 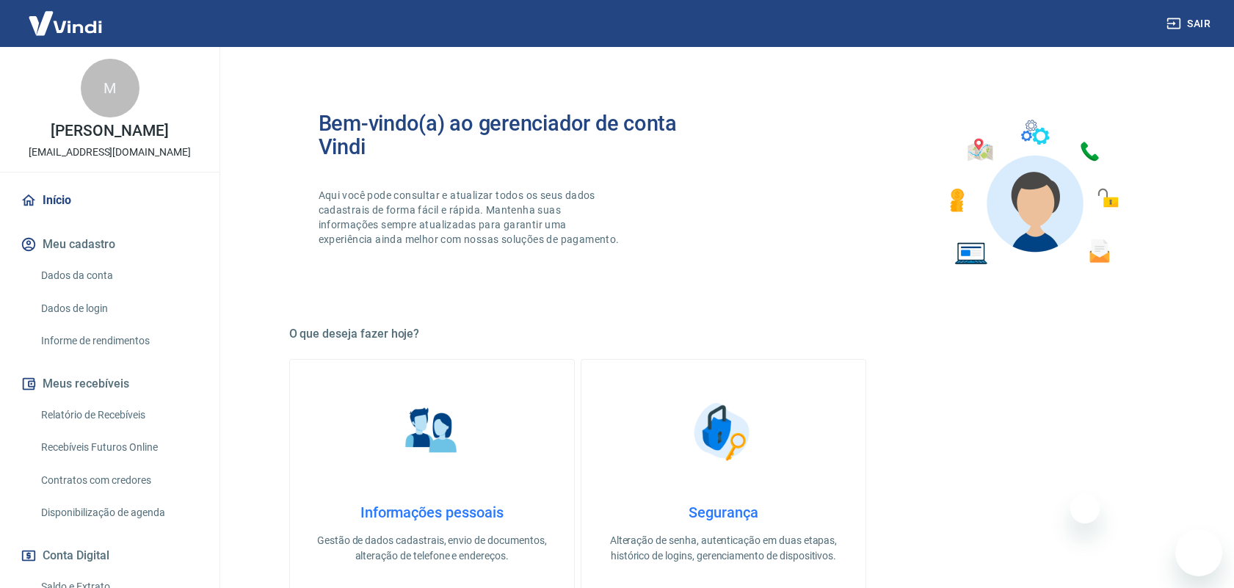 What do you see at coordinates (118, 275) in the screenshot?
I see `a: Dados da conta` at bounding box center [118, 275].